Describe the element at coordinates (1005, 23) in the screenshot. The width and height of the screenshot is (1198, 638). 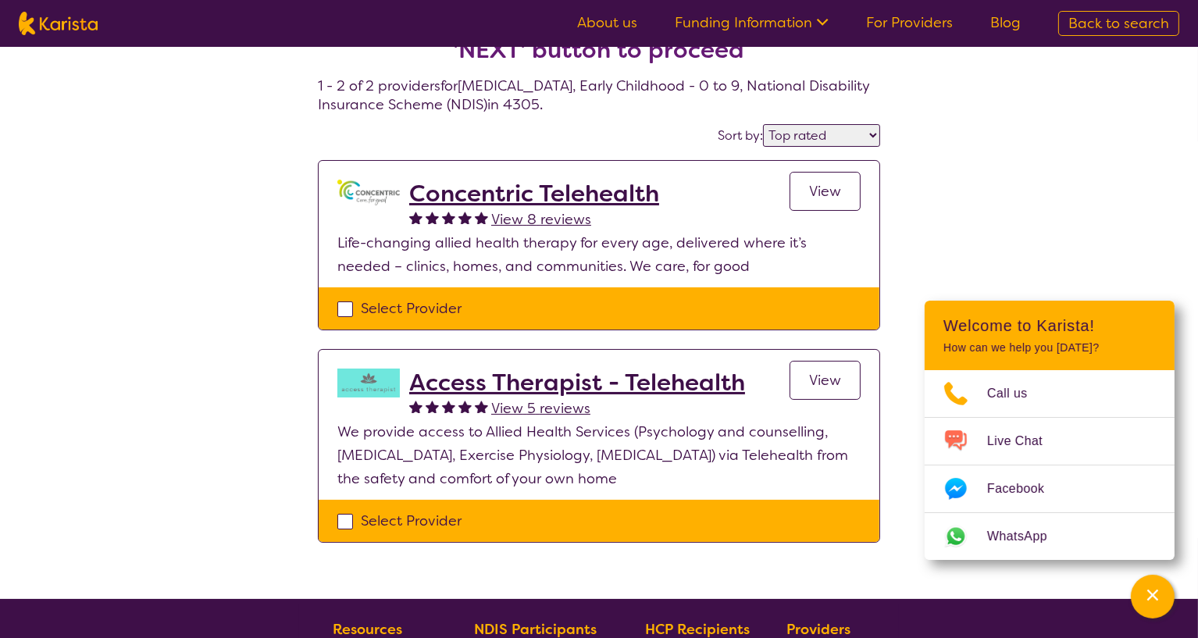
I see `a: Blog` at that location.